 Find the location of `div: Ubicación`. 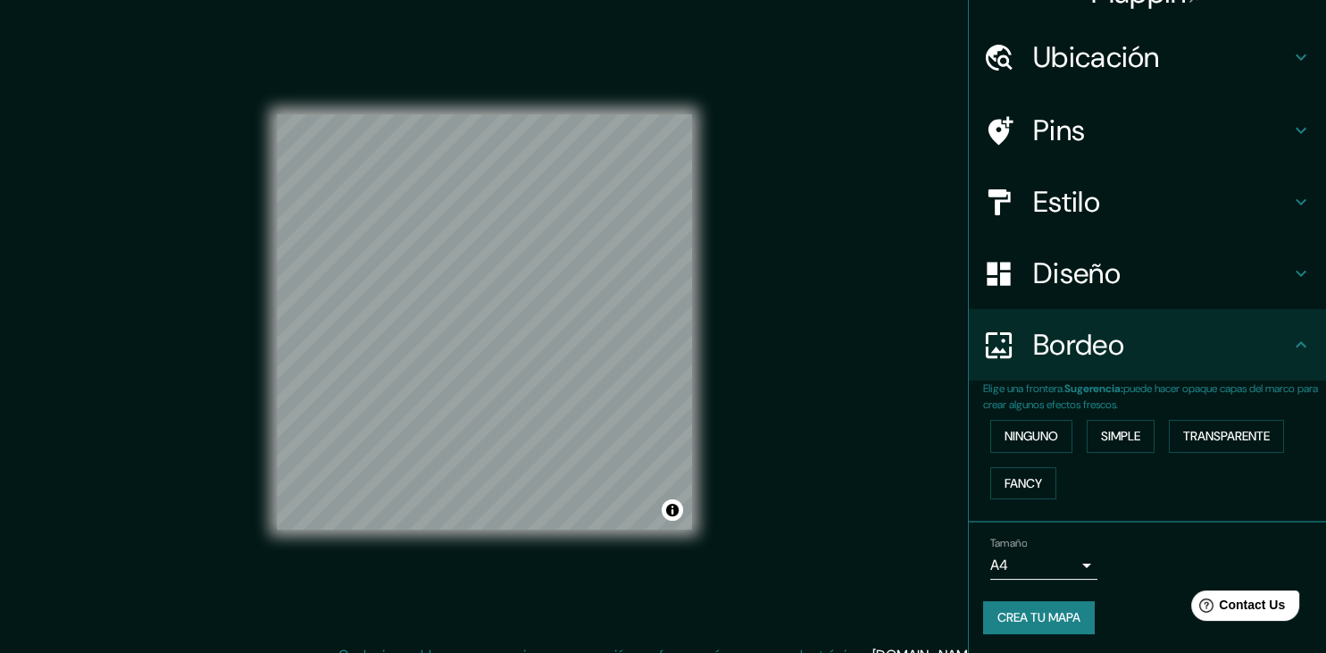

div: Ubicación is located at coordinates (1147, 57).